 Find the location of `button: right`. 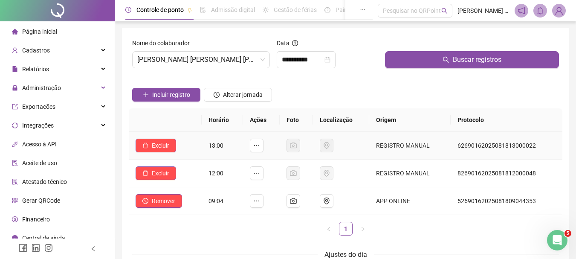

button: right is located at coordinates (363, 229).